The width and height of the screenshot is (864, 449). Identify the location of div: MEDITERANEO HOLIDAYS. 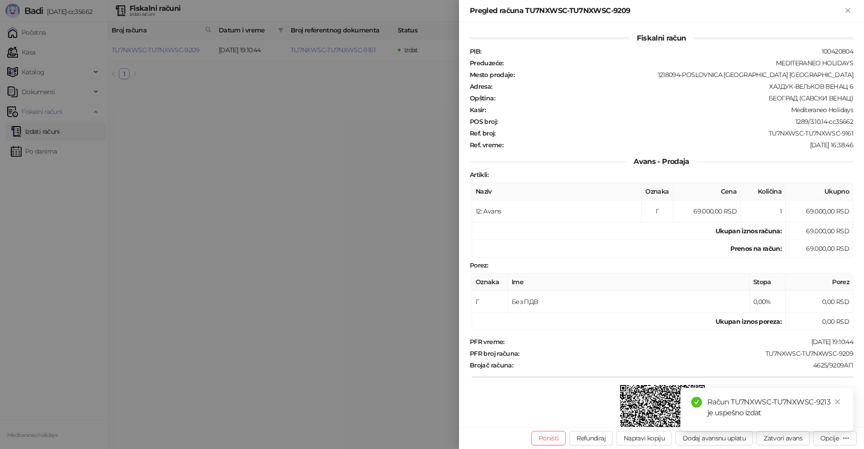
(679, 63).